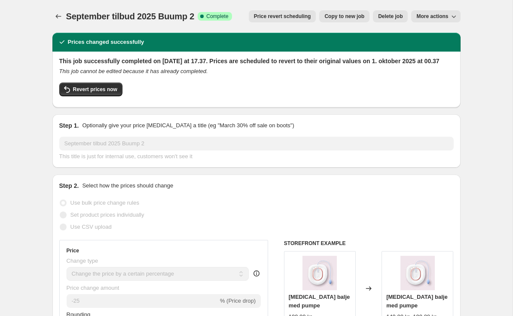  What do you see at coordinates (83, 261) in the screenshot?
I see `span: Change type` at bounding box center [83, 261].